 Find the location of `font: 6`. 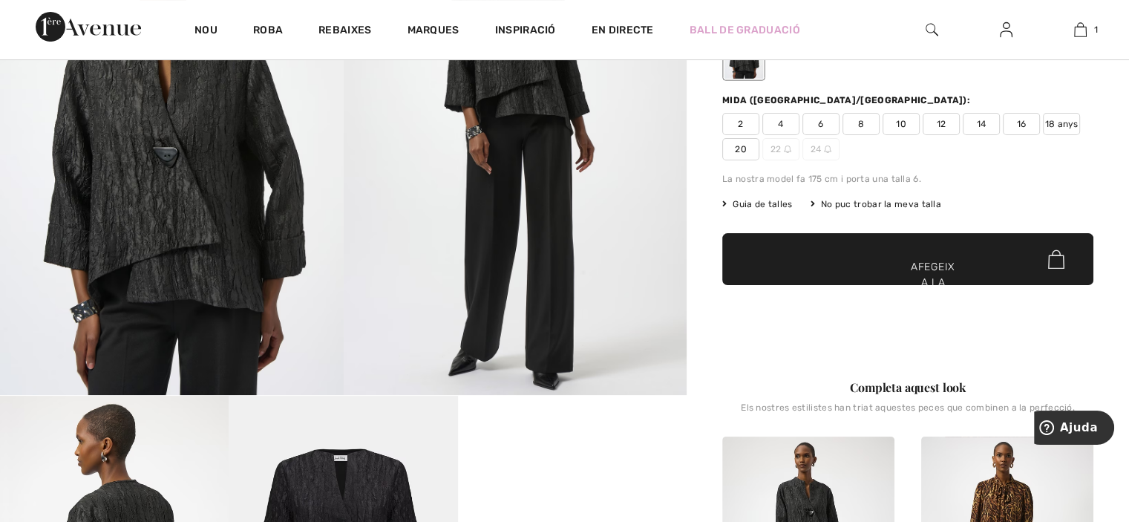

font: 6 is located at coordinates (821, 124).